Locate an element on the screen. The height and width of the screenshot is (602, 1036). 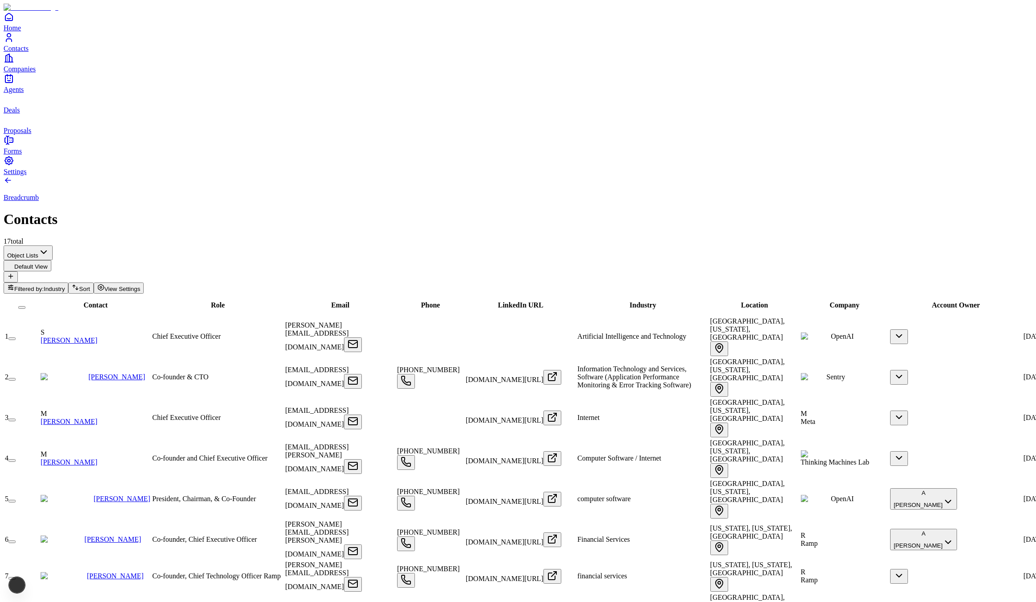
span: Email is located at coordinates (340, 305).